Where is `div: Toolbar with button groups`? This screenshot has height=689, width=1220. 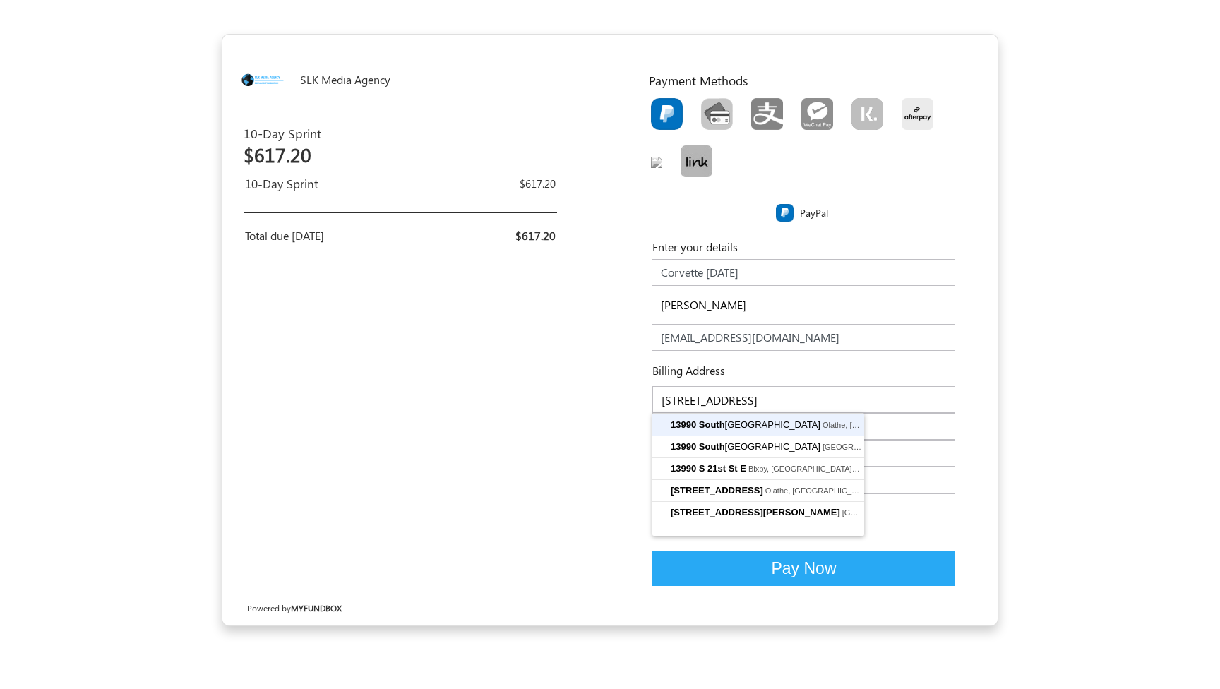
div: Toolbar with button groups is located at coordinates (805, 140).